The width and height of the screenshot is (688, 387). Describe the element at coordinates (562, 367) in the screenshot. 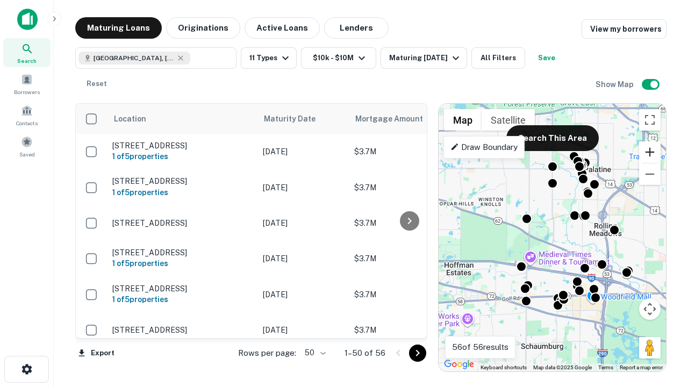

I see `span: Map data ©2025 Google` at that location.